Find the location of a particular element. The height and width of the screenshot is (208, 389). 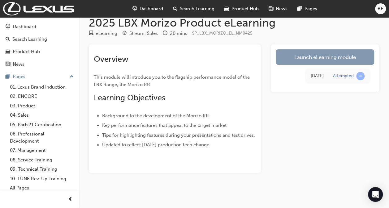

a: 05. Parts21 Certification is located at coordinates (42, 125).